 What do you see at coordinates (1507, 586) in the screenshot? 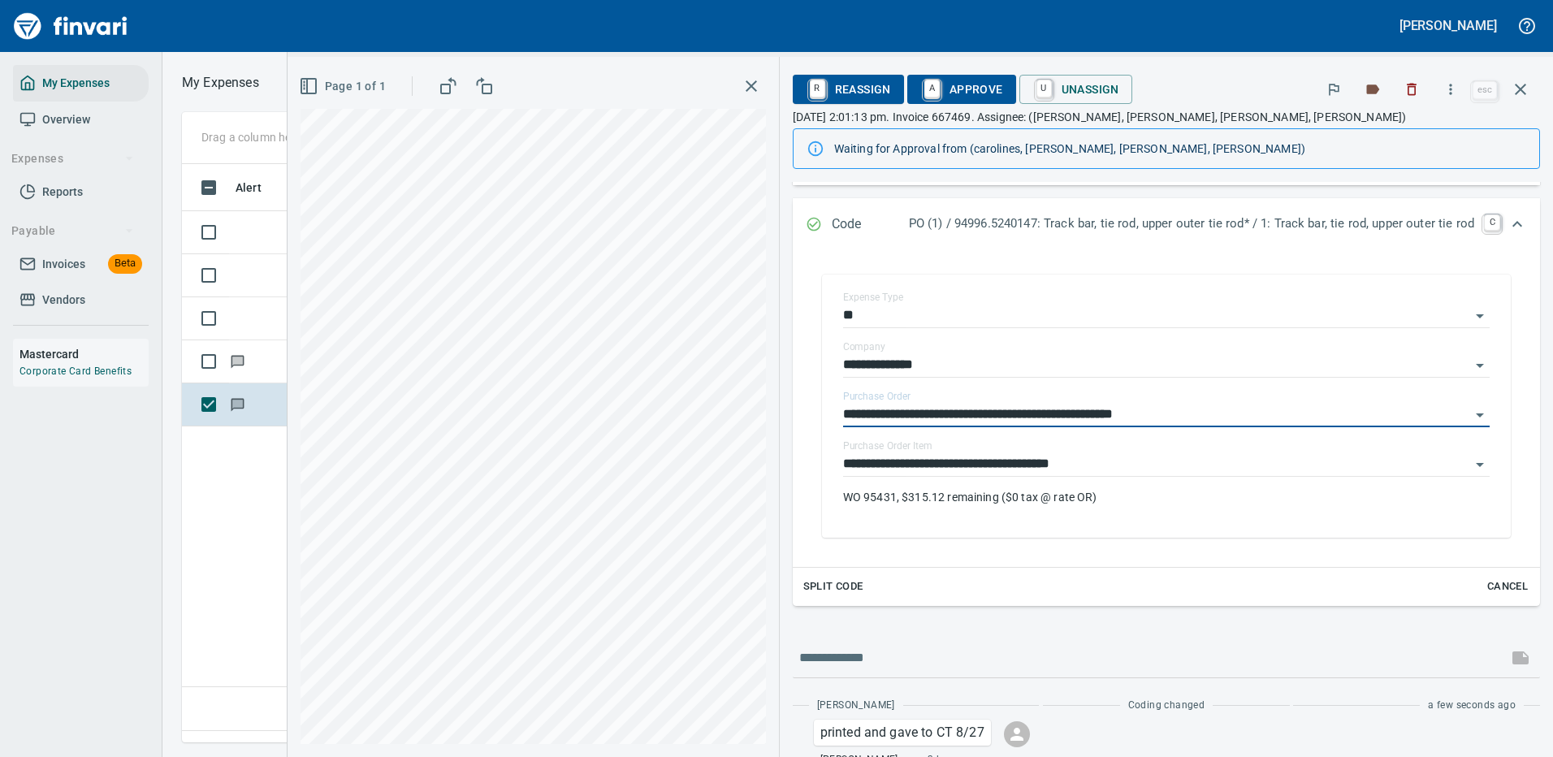
I see `span: Cancel` at bounding box center [1507, 586].